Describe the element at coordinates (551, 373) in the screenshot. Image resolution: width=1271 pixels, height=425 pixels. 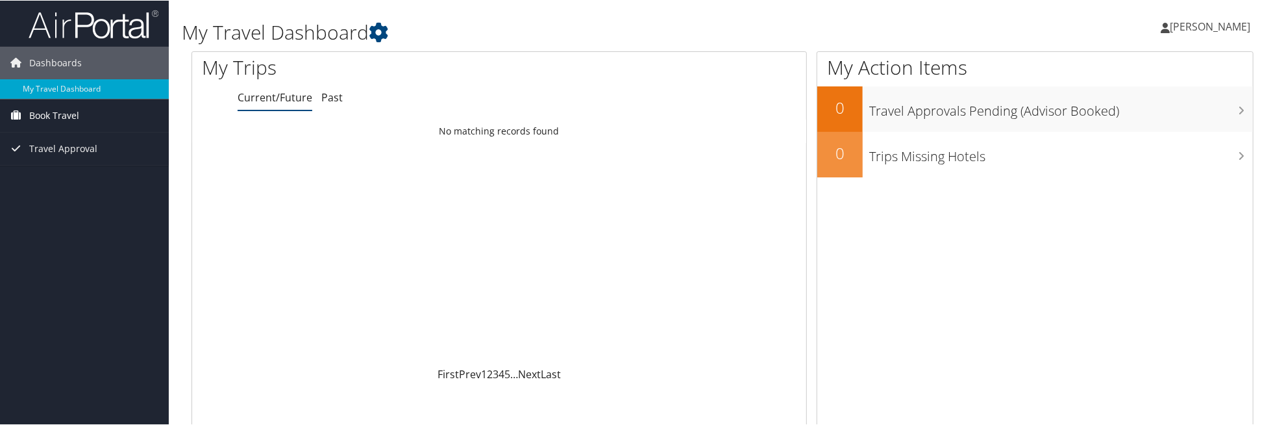
I see `a: Last` at that location.